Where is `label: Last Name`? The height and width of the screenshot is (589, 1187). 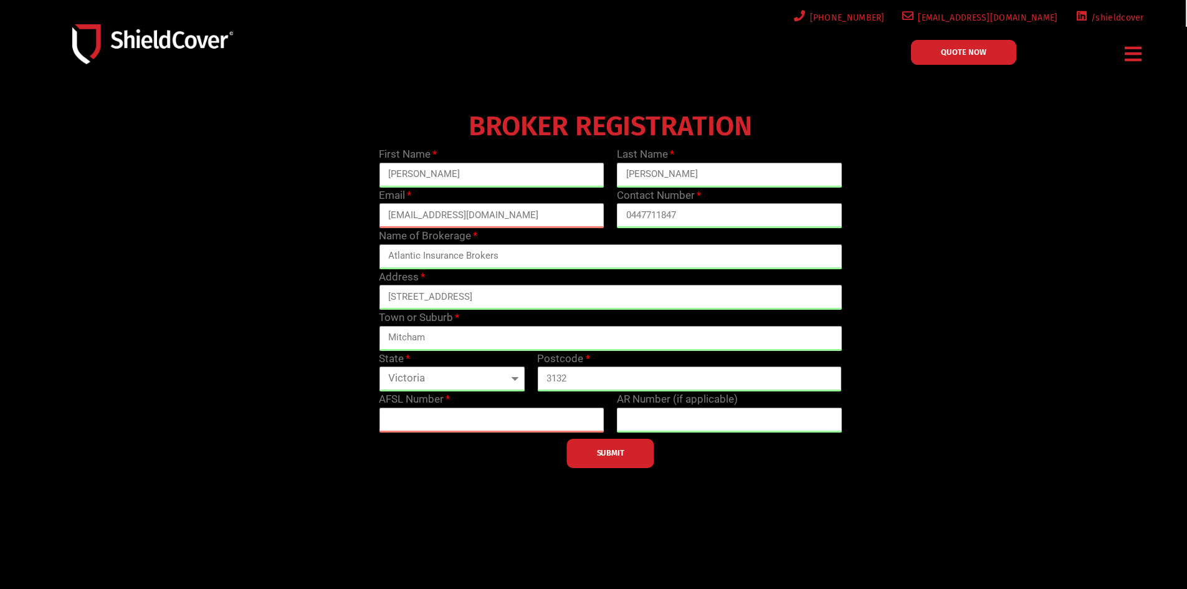 label: Last Name is located at coordinates (646, 155).